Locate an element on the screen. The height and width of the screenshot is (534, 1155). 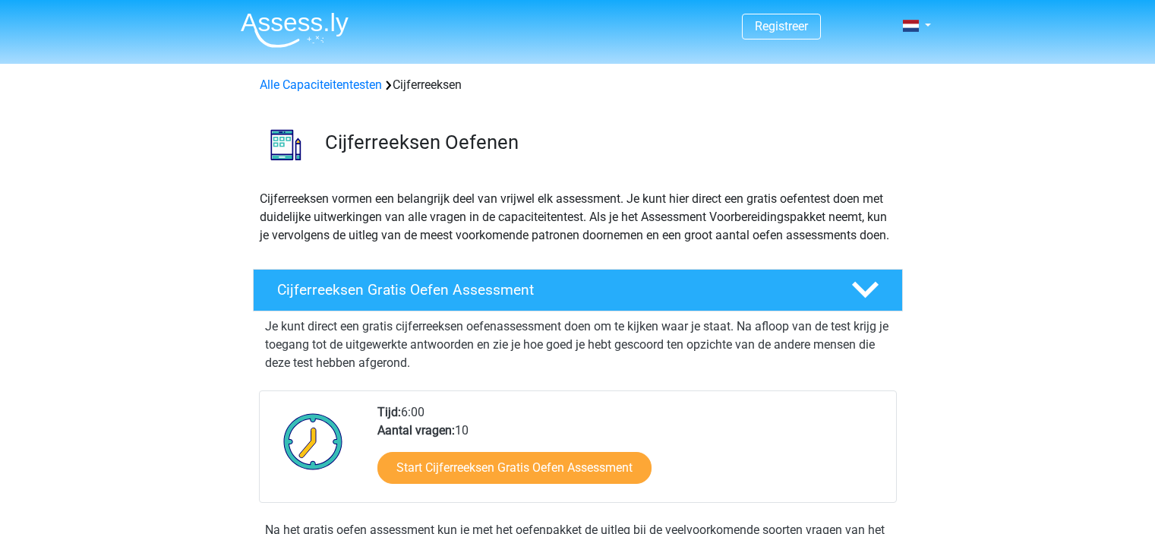
img: Assessly is located at coordinates (295, 30).